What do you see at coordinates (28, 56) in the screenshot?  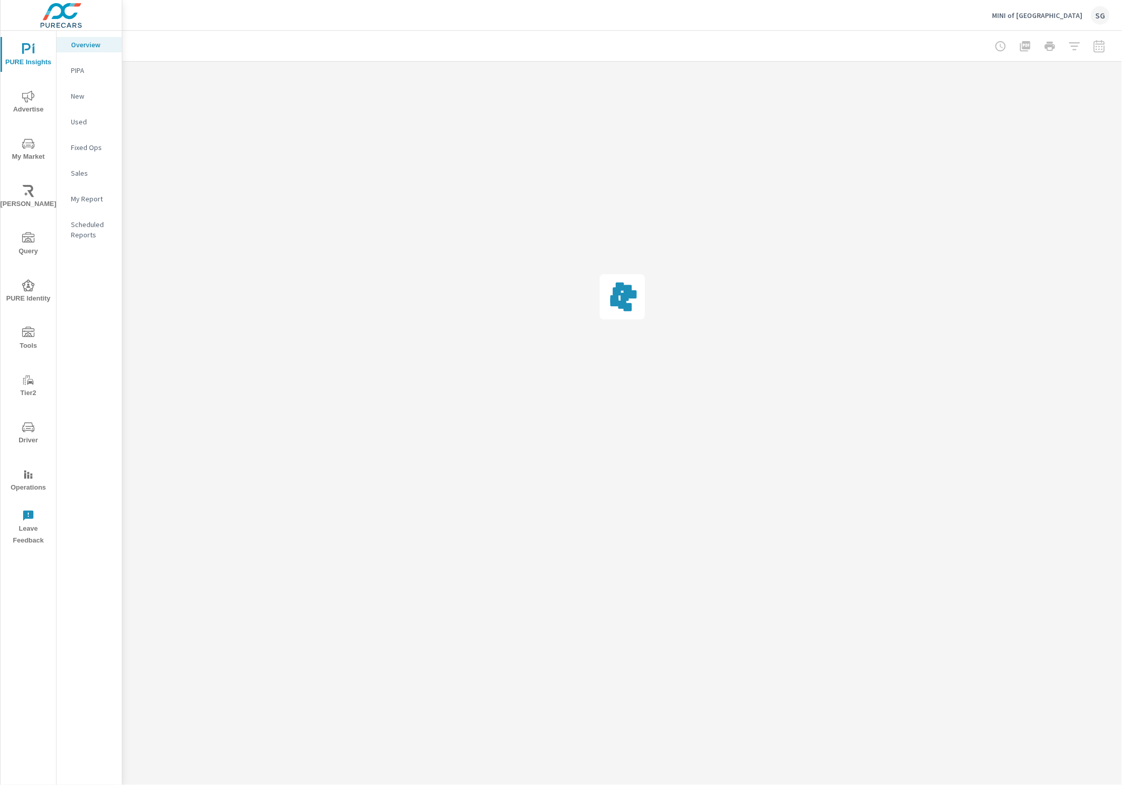 I see `span: PURE Insights` at bounding box center [28, 56].